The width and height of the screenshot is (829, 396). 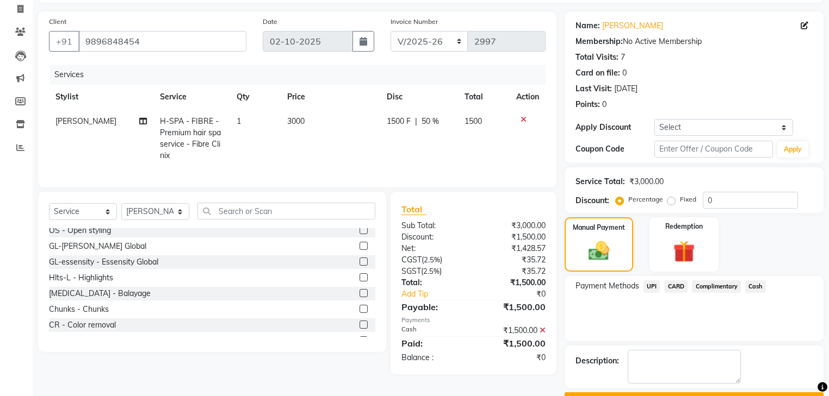 I want to click on div: Total:, so click(x=433, y=283).